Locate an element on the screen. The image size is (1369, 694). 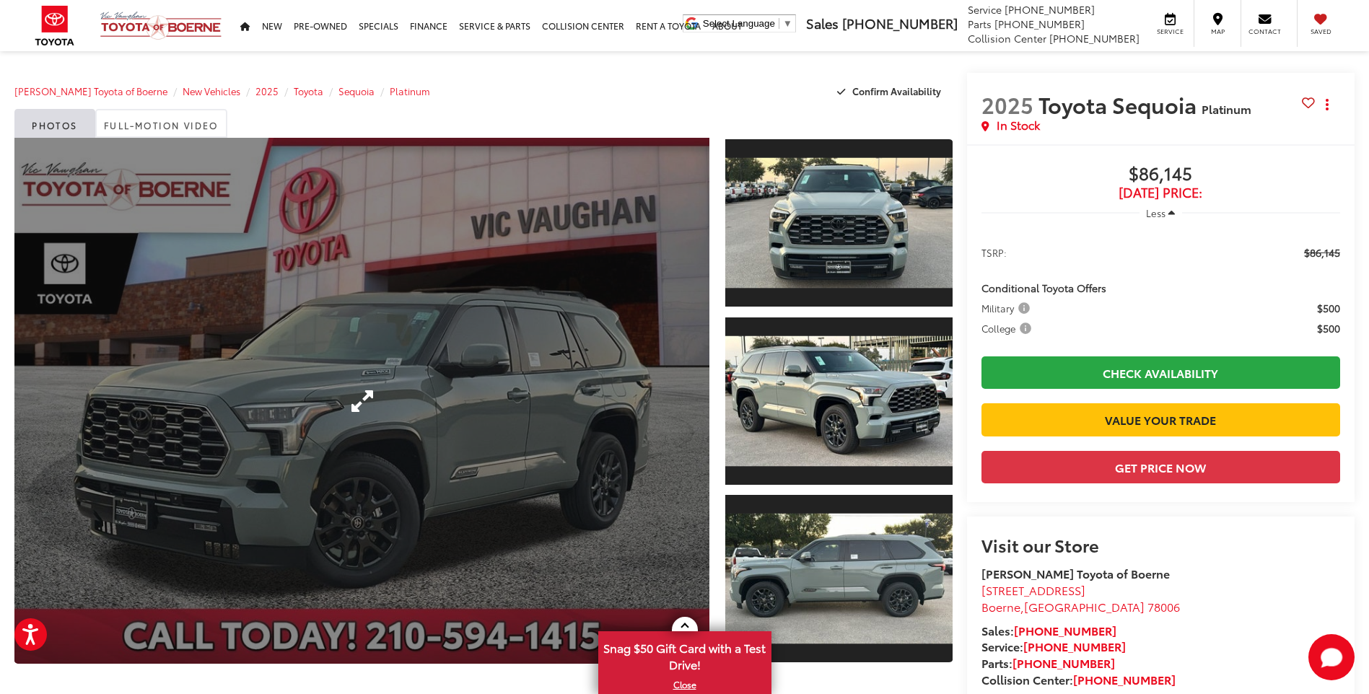
span: In Stock is located at coordinates (1018, 125).